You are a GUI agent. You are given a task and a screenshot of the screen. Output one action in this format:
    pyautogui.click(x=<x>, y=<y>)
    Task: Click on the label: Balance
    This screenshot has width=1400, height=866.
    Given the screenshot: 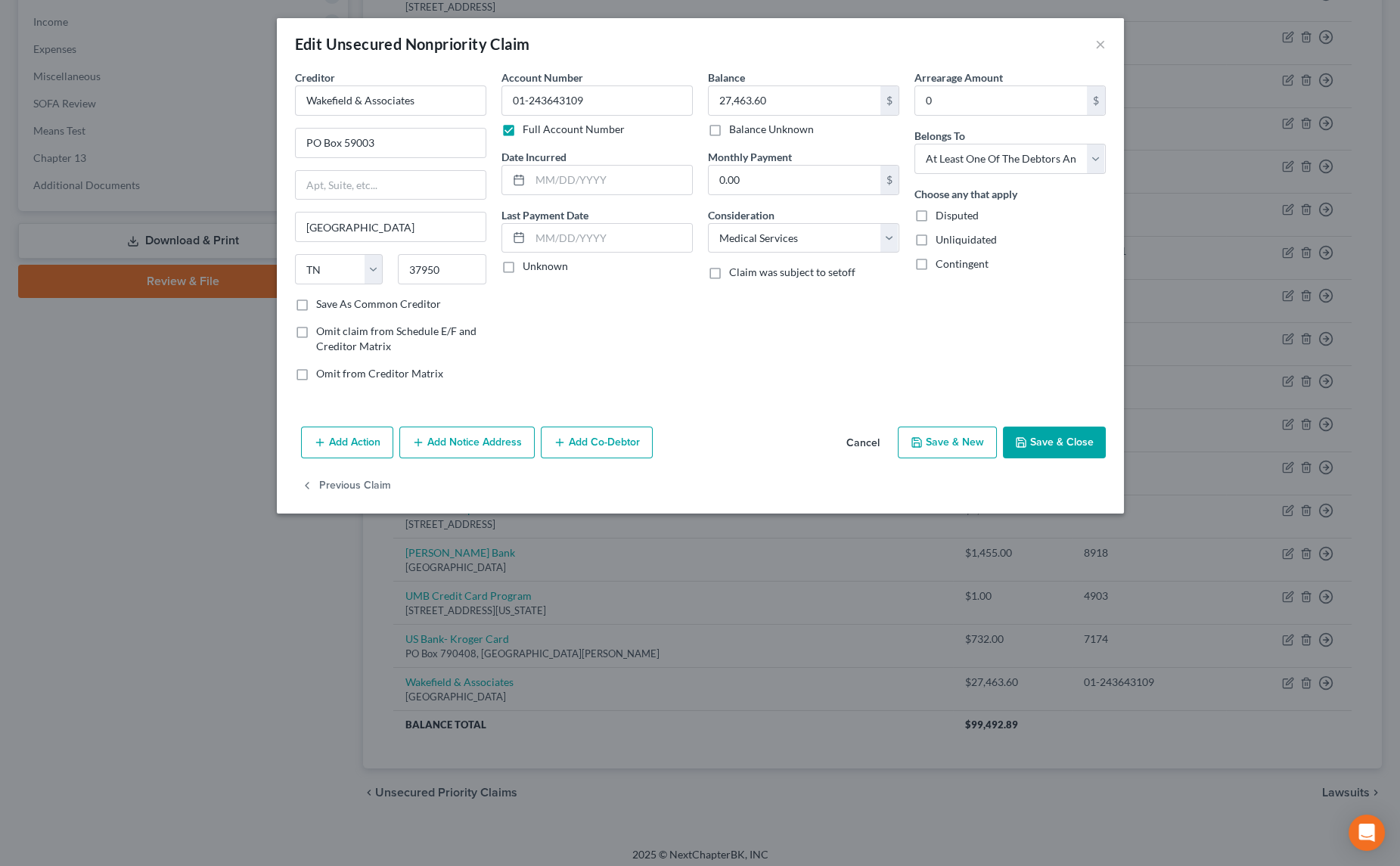 What is the action you would take?
    pyautogui.click(x=726, y=77)
    